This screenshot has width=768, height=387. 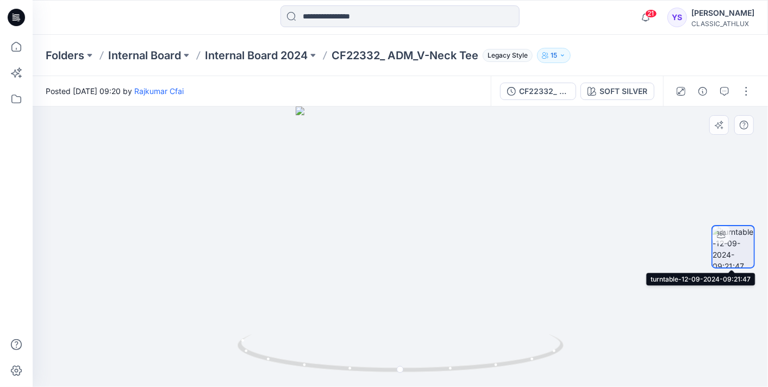 I want to click on img: turntable-12-09-2024-09:21:47, so click(x=734, y=247).